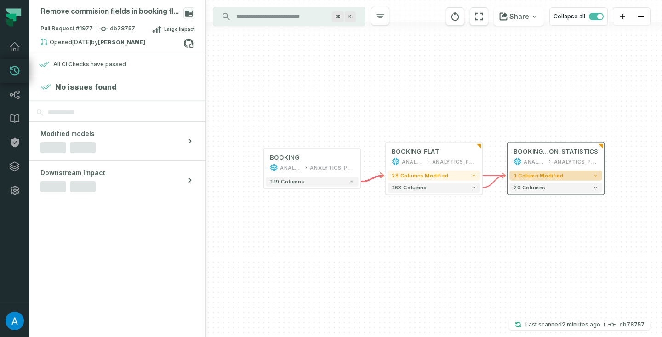  Describe the element at coordinates (573, 152) in the screenshot. I see `span: ON_STATISTICS` at that location.